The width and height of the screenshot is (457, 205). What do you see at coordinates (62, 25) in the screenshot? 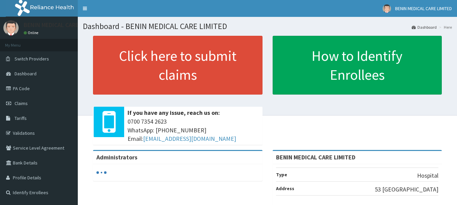
I see `p: BENIN MEDICAL CARE LIMITED` at bounding box center [62, 25].